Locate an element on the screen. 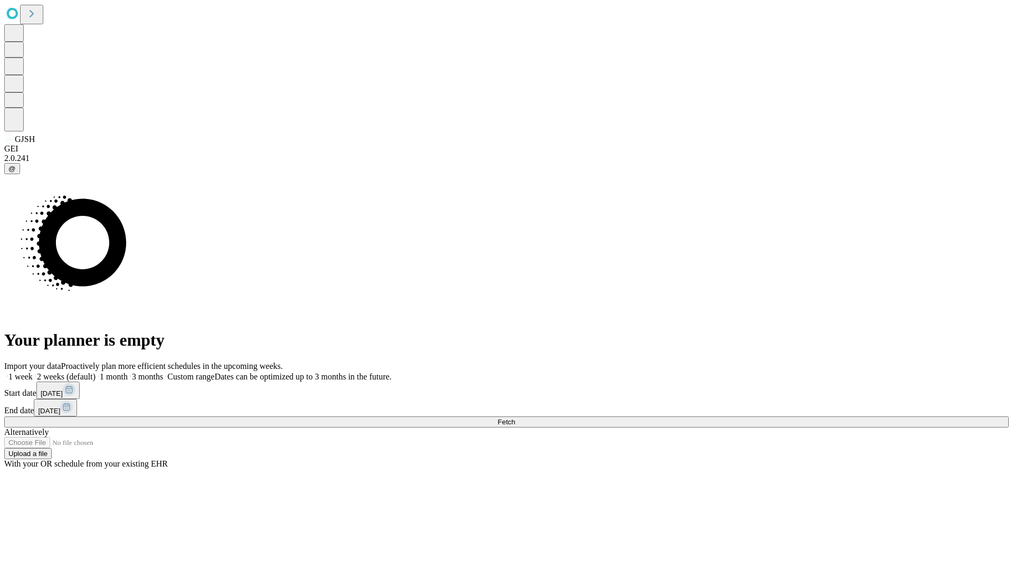 The width and height of the screenshot is (1013, 570). span: Alternatively is located at coordinates (26, 431).